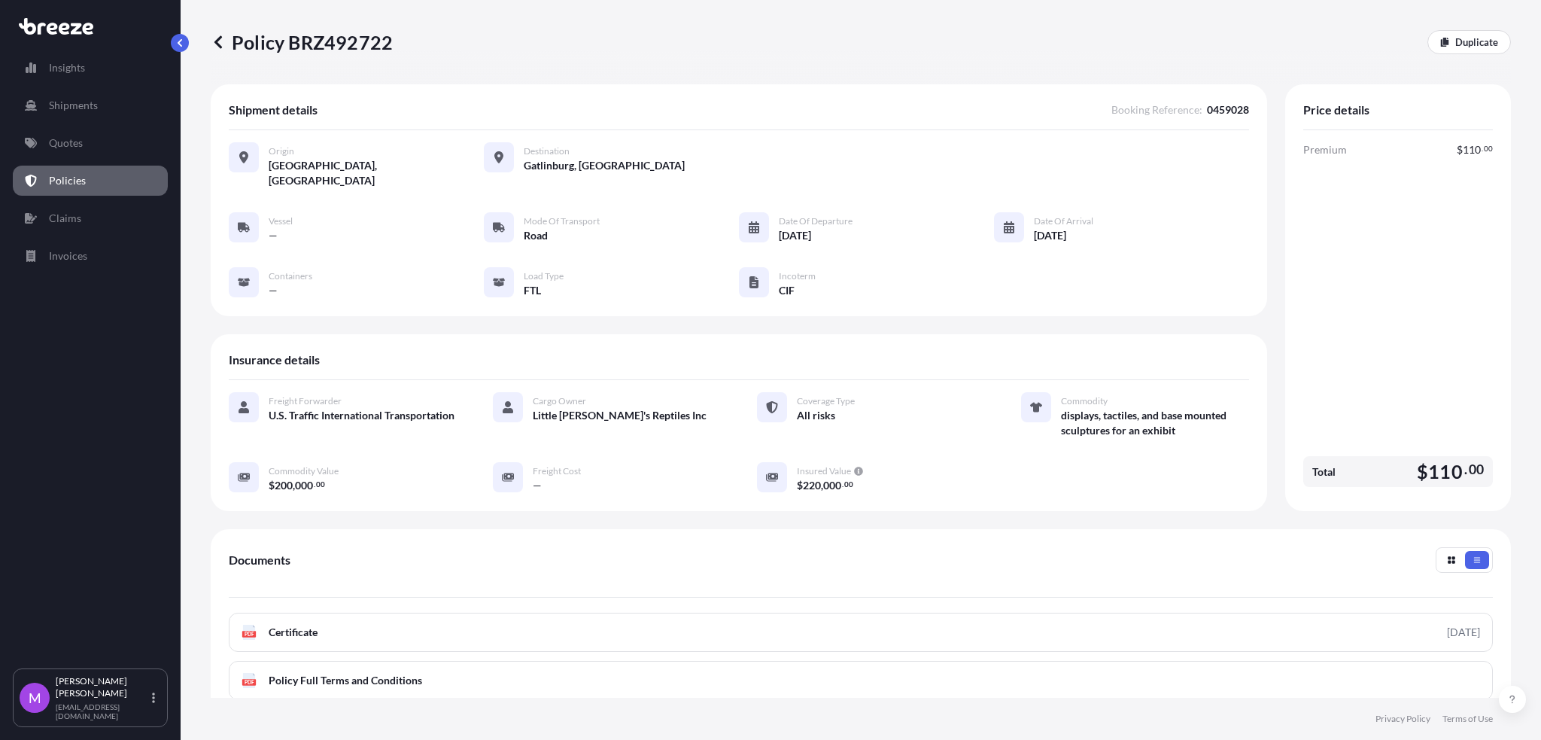 Image resolution: width=1541 pixels, height=740 pixels. What do you see at coordinates (536, 235) in the screenshot?
I see `span: Road` at bounding box center [536, 235].